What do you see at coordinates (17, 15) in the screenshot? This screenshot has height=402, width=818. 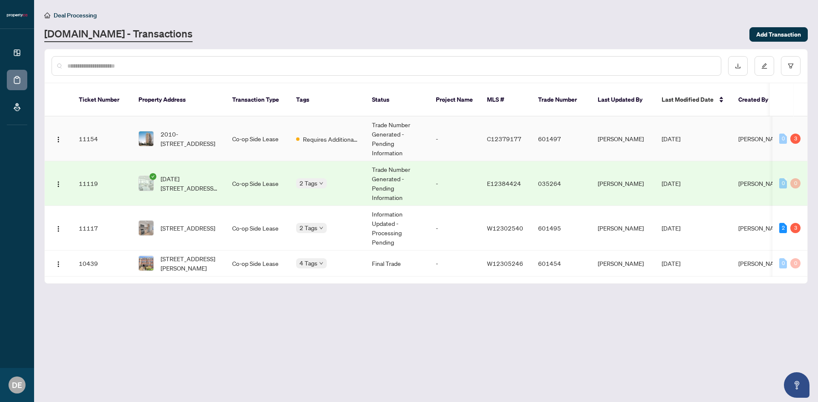 I see `img: logo` at bounding box center [17, 15].